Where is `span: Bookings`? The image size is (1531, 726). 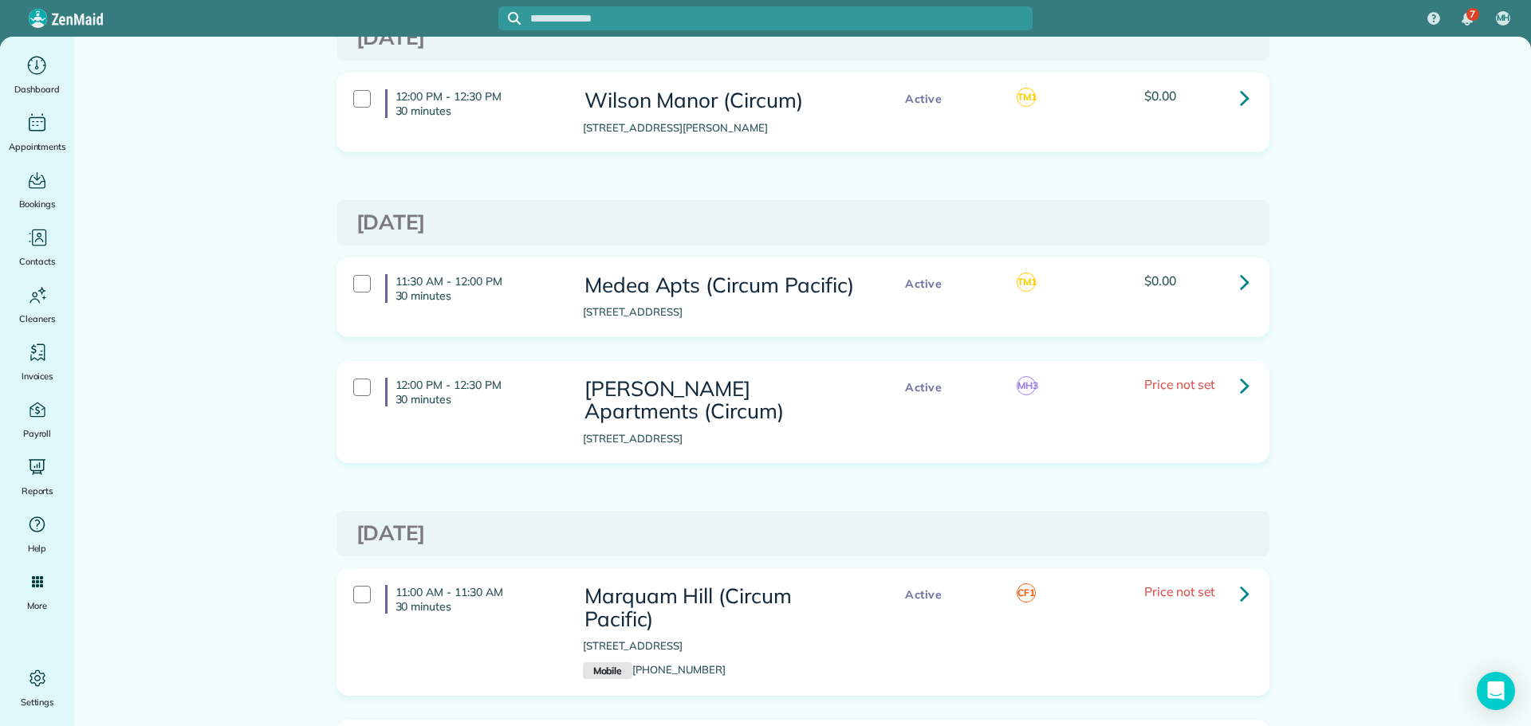 span: Bookings is located at coordinates (37, 204).